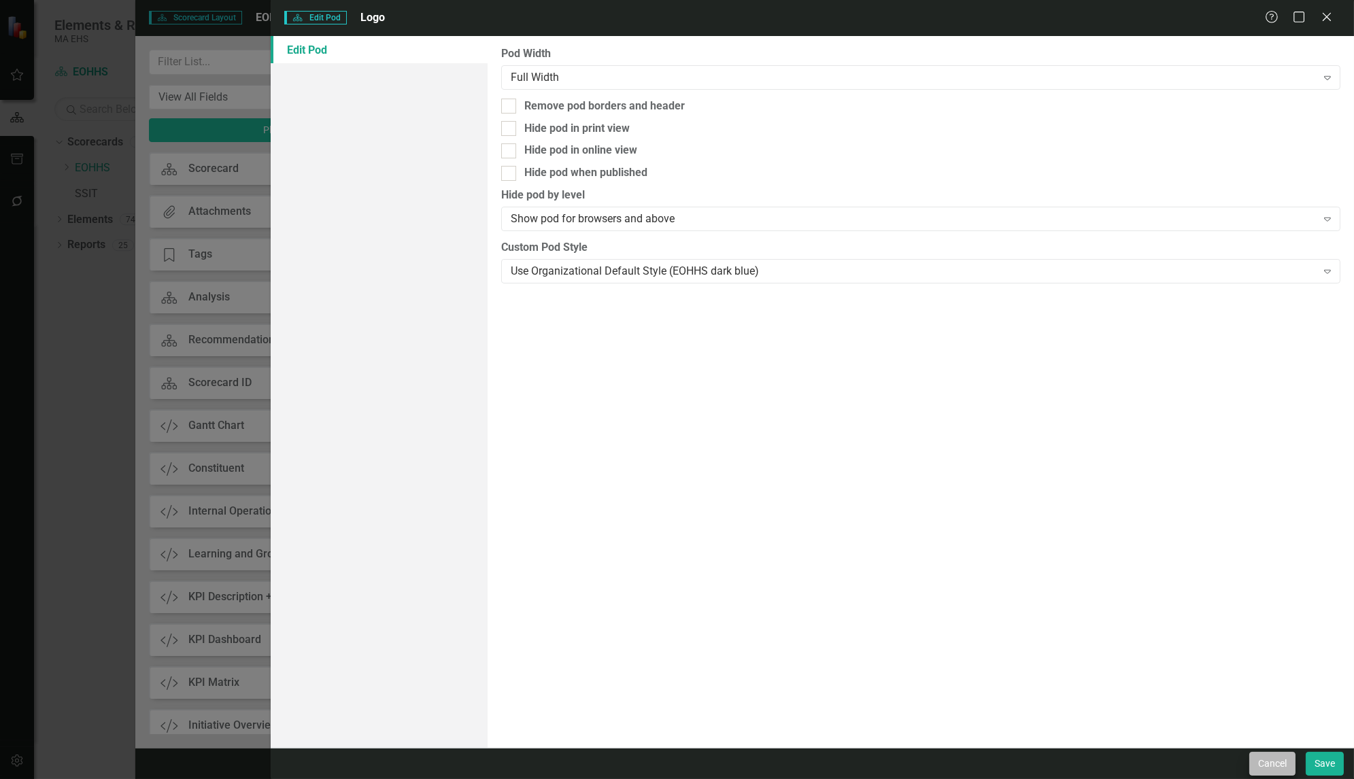  Describe the element at coordinates (913, 219) in the screenshot. I see `div: Show pod for browsers and above` at that location.